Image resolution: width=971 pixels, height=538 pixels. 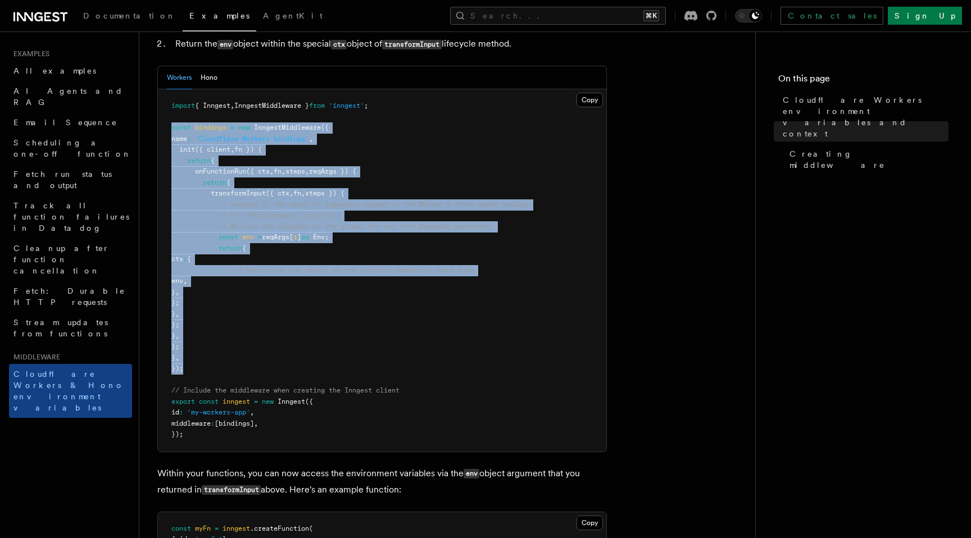 What do you see at coordinates (219, 16) in the screenshot?
I see `span: Examples` at bounding box center [219, 16].